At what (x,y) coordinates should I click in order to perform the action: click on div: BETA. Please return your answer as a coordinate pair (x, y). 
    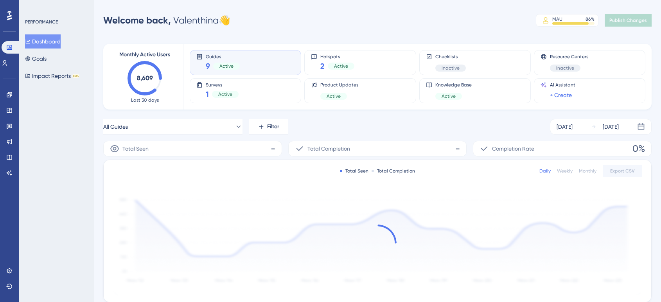
    Looking at the image, I should click on (76, 76).